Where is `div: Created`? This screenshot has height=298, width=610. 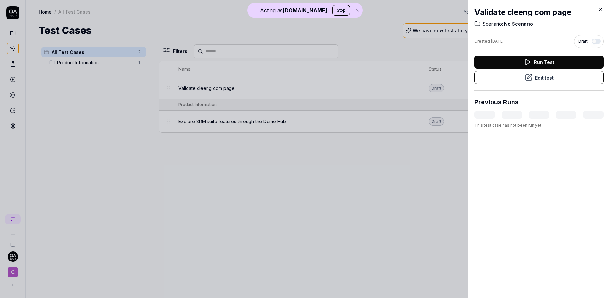
div: Created is located at coordinates (489, 41).